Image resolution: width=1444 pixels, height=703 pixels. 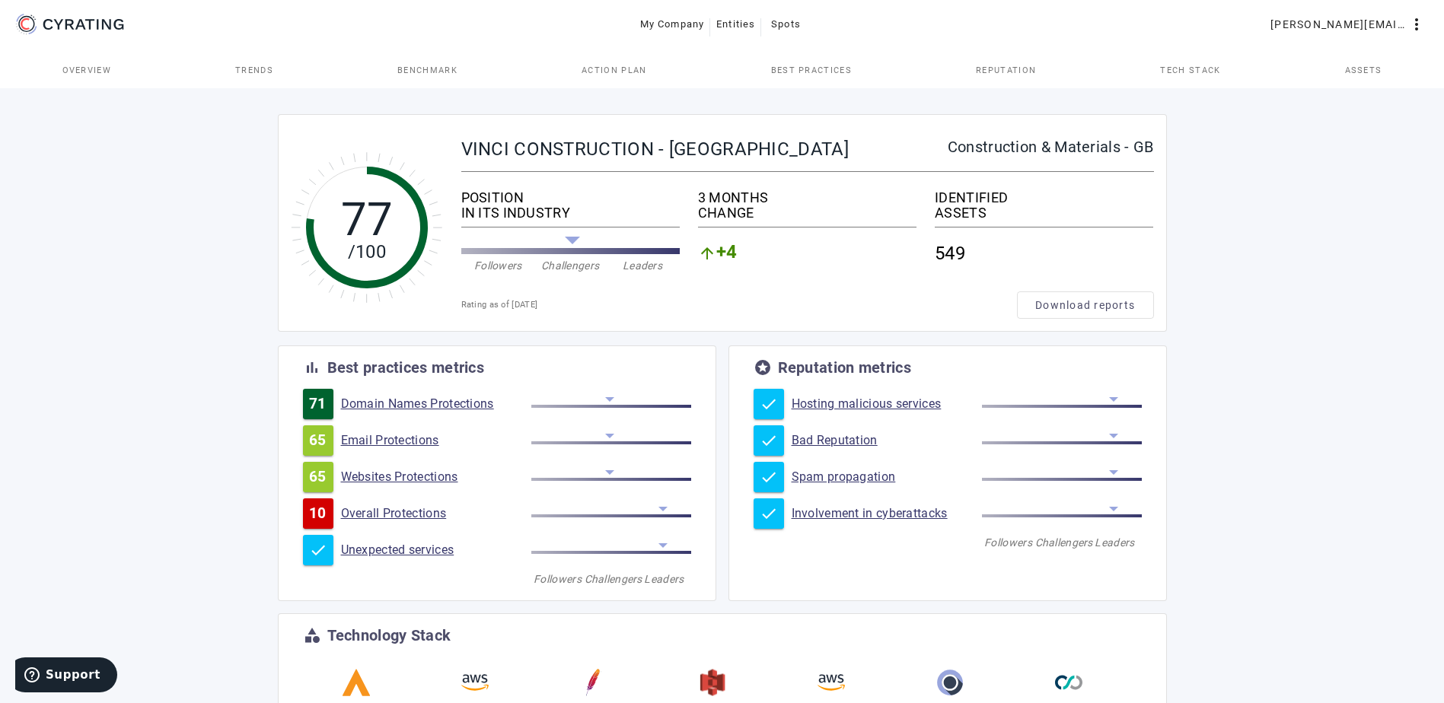 What do you see at coordinates (672, 24) in the screenshot?
I see `button: My Company` at bounding box center [672, 24].